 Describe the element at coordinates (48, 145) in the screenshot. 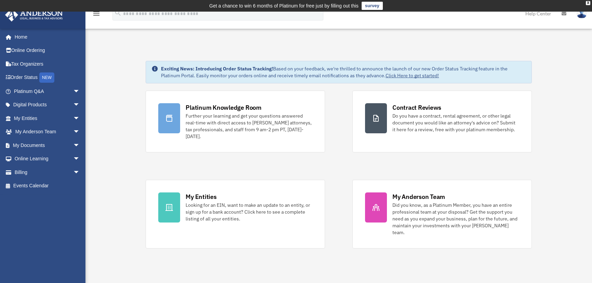

I see `a: My Documentsarrow_drop_down` at that location.